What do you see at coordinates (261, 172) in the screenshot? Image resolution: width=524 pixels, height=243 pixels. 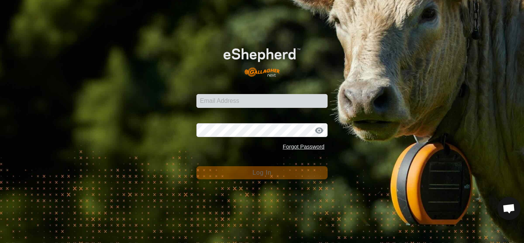 I see `span: Log In` at bounding box center [261, 172].